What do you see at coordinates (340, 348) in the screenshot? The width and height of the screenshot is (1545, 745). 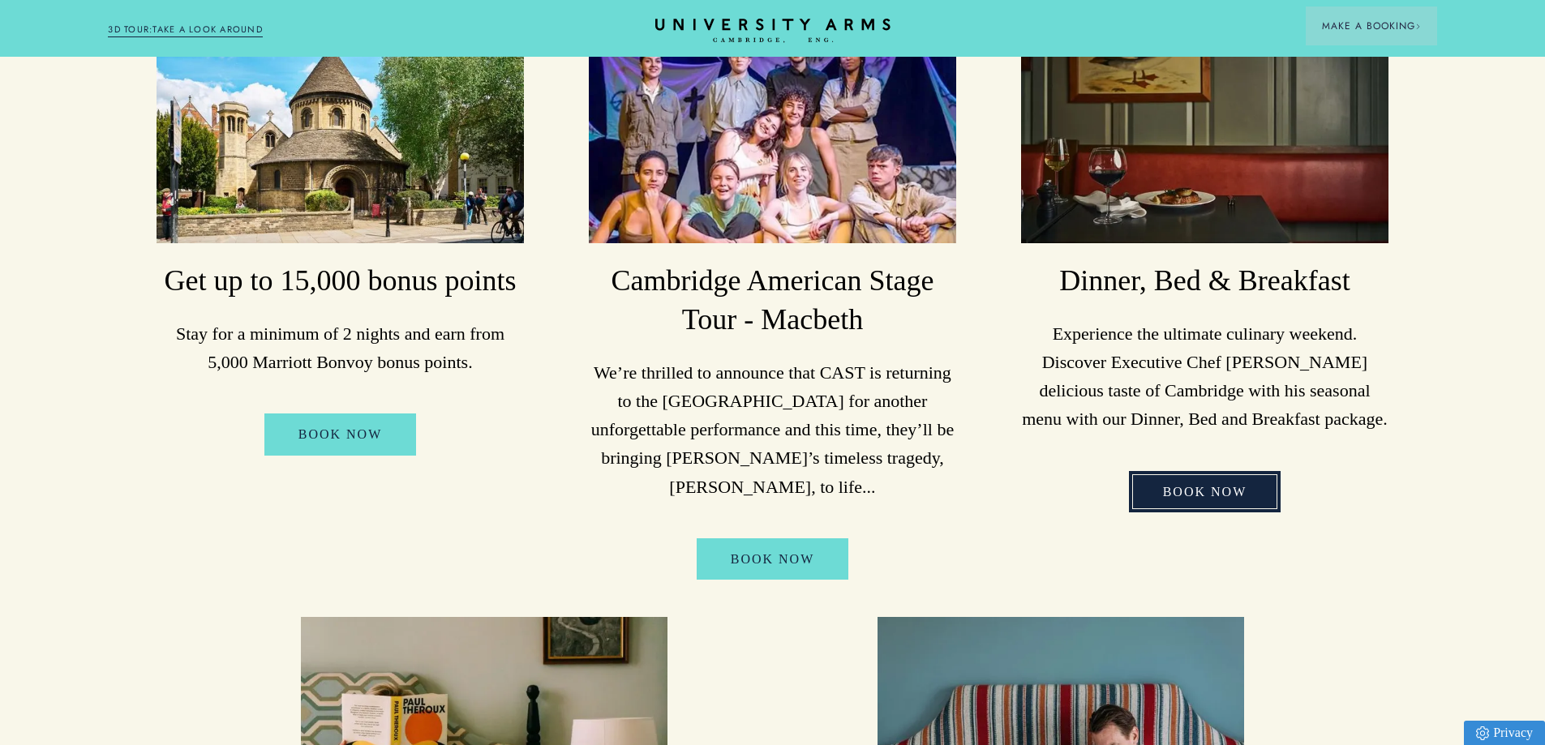 I see `p: Stay for a minimum of 2 nights and earn from 5,000 Marriott Bonvoy bonus points.` at bounding box center [340, 348].